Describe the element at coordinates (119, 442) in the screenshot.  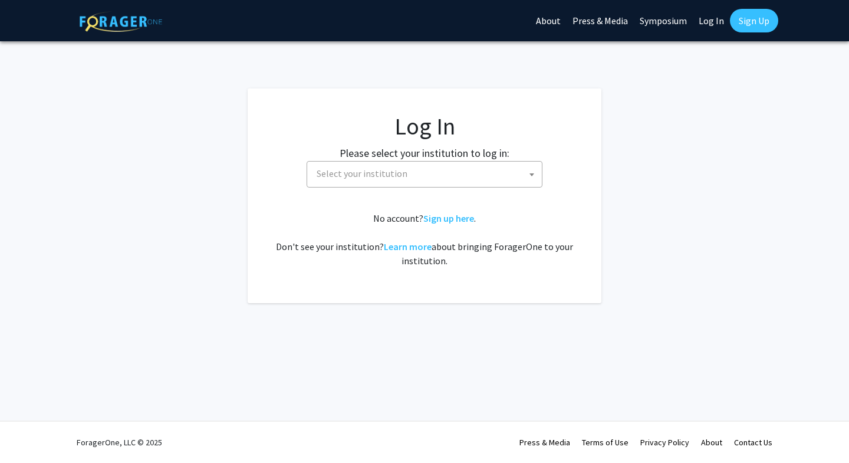
I see `div: ForagerOne, LLC © 2025` at that location.